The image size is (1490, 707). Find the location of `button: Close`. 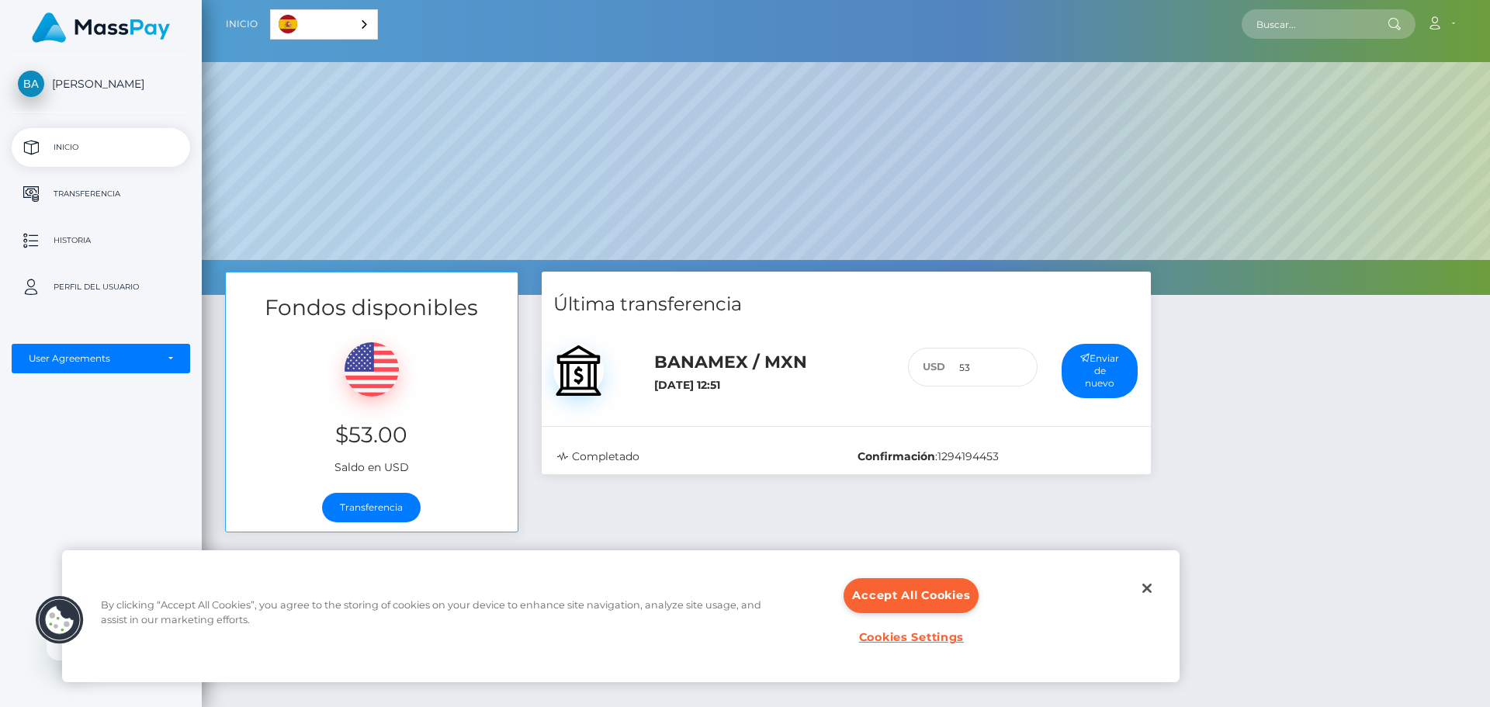

button: Close is located at coordinates (1147, 588).